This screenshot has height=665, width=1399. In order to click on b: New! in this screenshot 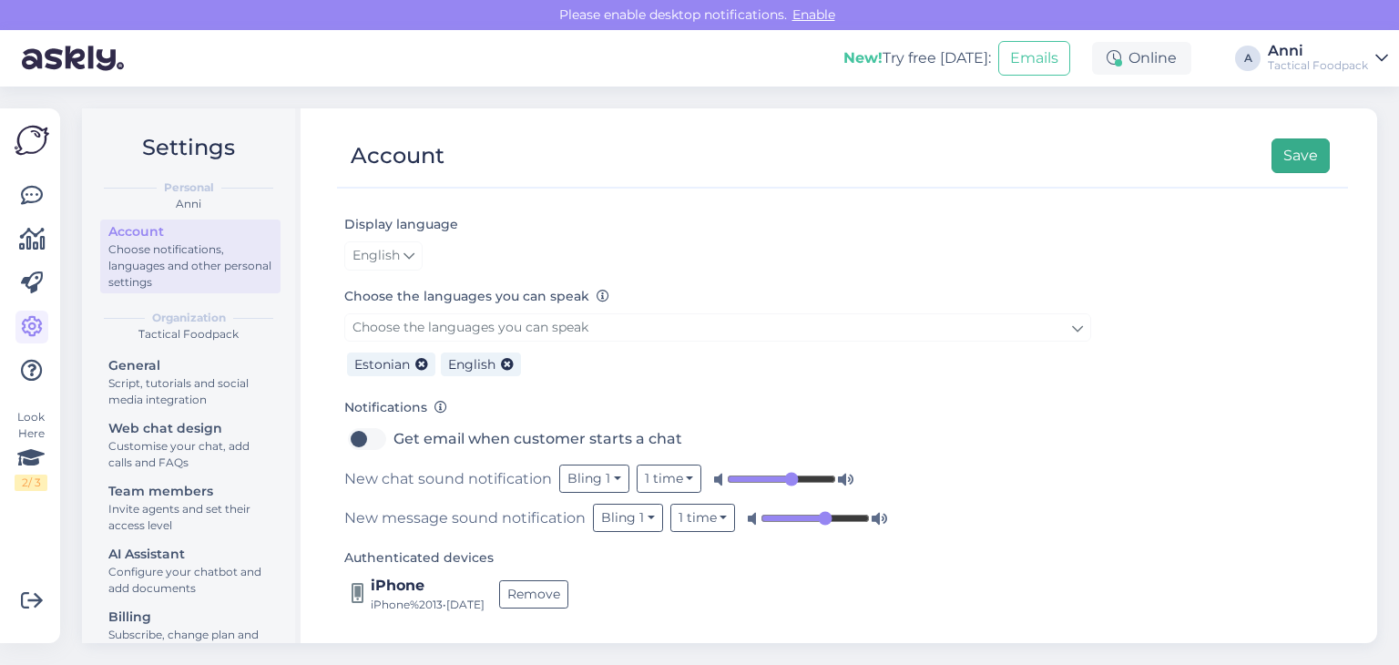, I will do `click(862, 57)`.